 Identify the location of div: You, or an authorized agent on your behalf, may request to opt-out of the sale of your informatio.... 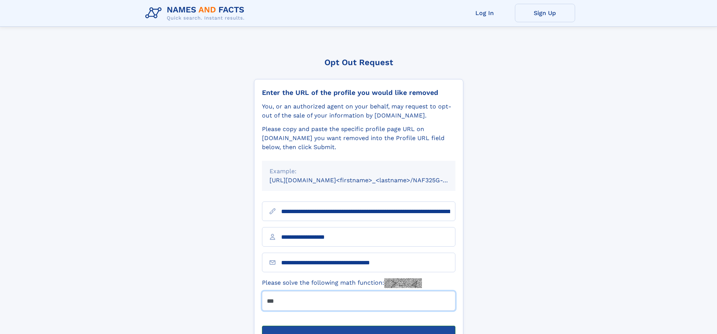
(359, 111).